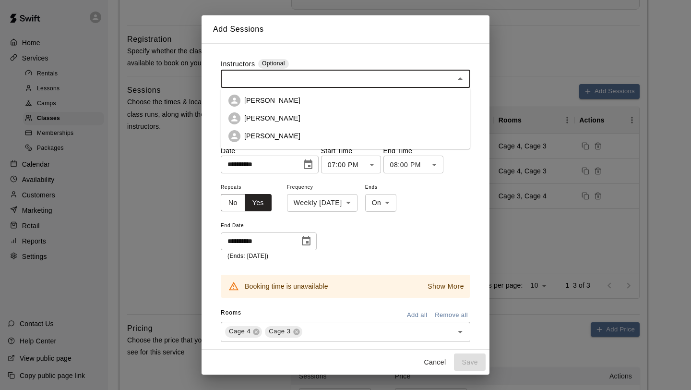 This screenshot has height=390, width=691. Describe the element at coordinates (269, 226) in the screenshot. I see `span: End Date` at that location.